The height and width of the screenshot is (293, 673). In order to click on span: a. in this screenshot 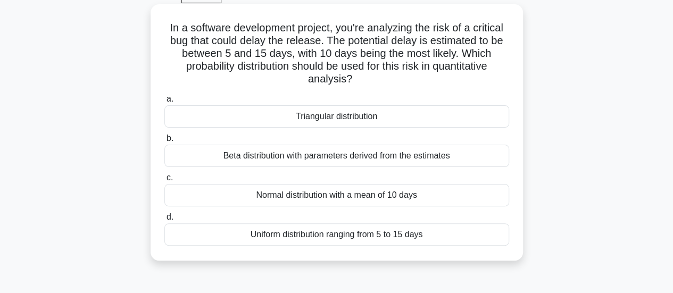, I will do `click(170, 98)`.